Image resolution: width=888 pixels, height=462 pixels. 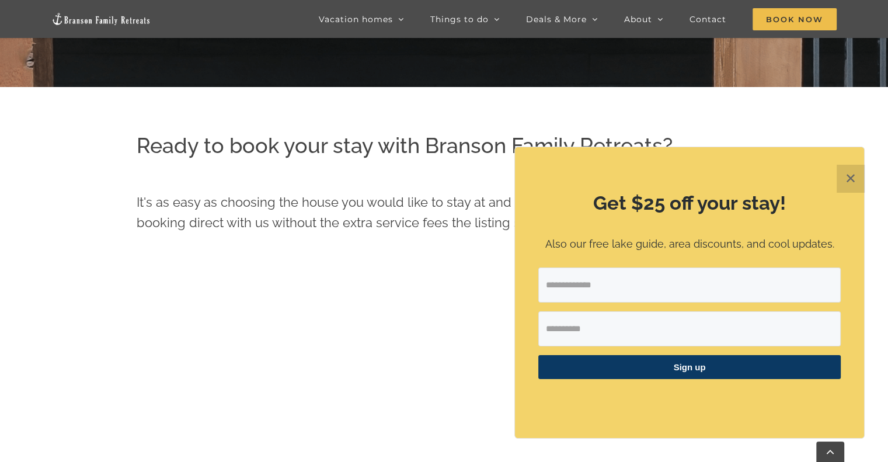 I want to click on span: Sign up, so click(x=689, y=367).